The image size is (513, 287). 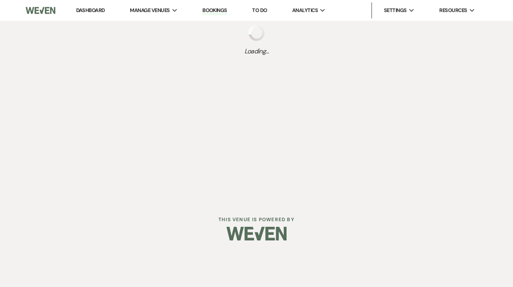 I want to click on a: Dashboard, so click(x=91, y=10).